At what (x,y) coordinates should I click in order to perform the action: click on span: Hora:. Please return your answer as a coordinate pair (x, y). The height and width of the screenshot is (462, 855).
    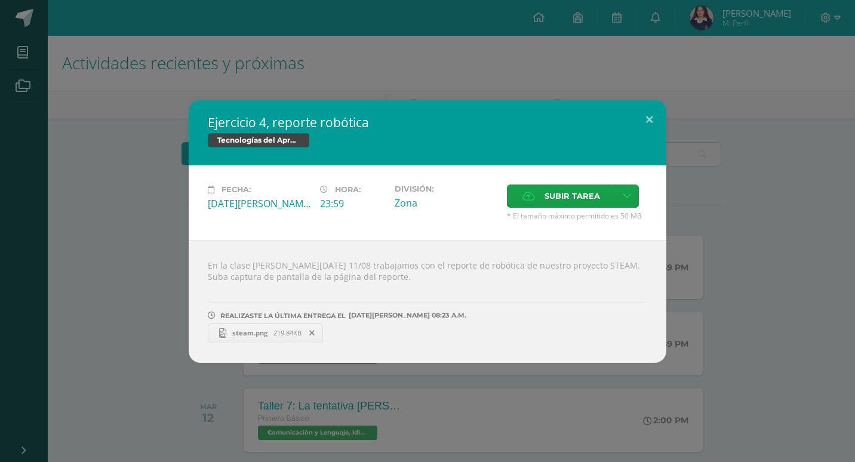
    Looking at the image, I should click on (348, 189).